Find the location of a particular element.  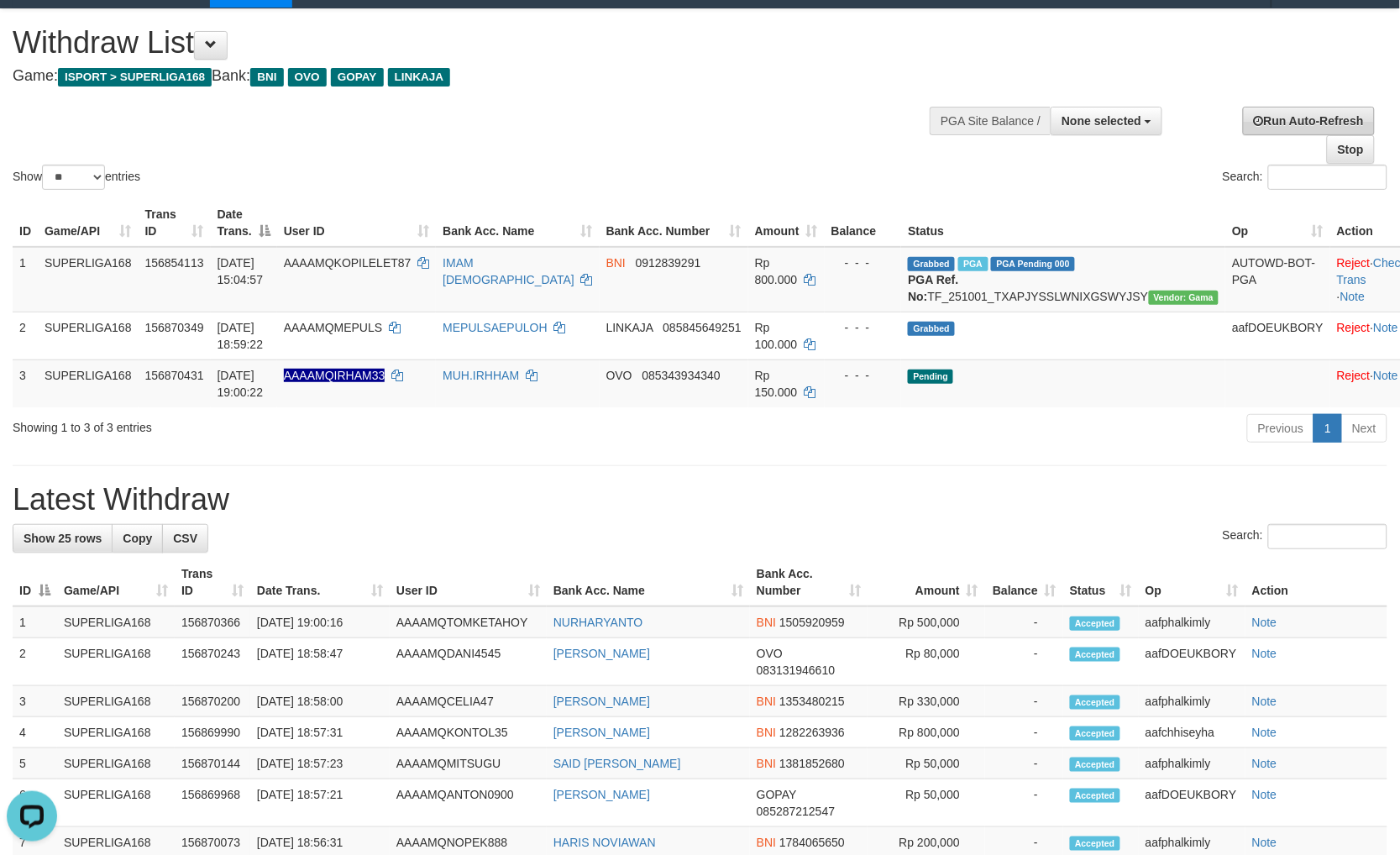

a: Run Auto-Refresh is located at coordinates (1309, 121).